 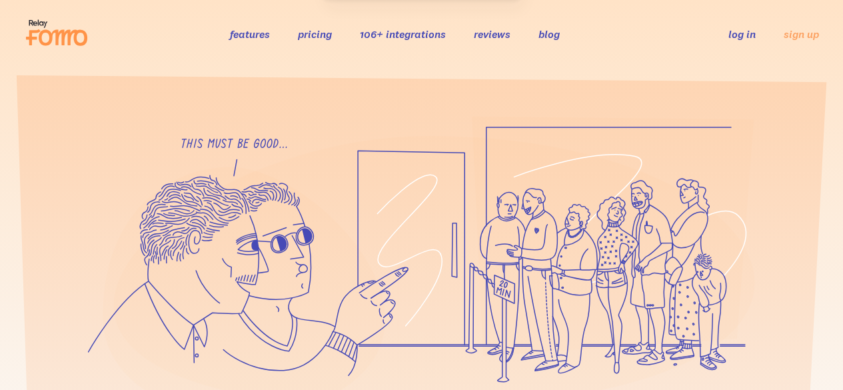 I want to click on a: features, so click(x=250, y=34).